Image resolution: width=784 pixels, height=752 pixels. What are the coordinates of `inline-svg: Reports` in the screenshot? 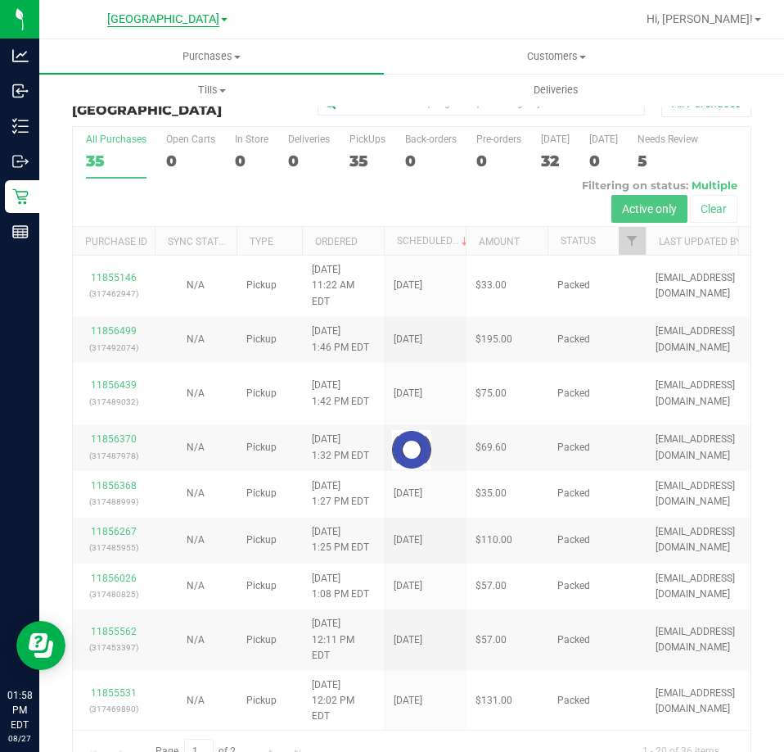 It's located at (20, 232).